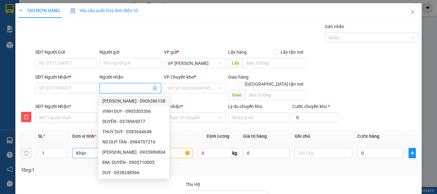 This screenshot has height=194, width=437. Describe the element at coordinates (134, 163) in the screenshot. I see `div: ĐM. DUYÊN - 0905710005` at that location.